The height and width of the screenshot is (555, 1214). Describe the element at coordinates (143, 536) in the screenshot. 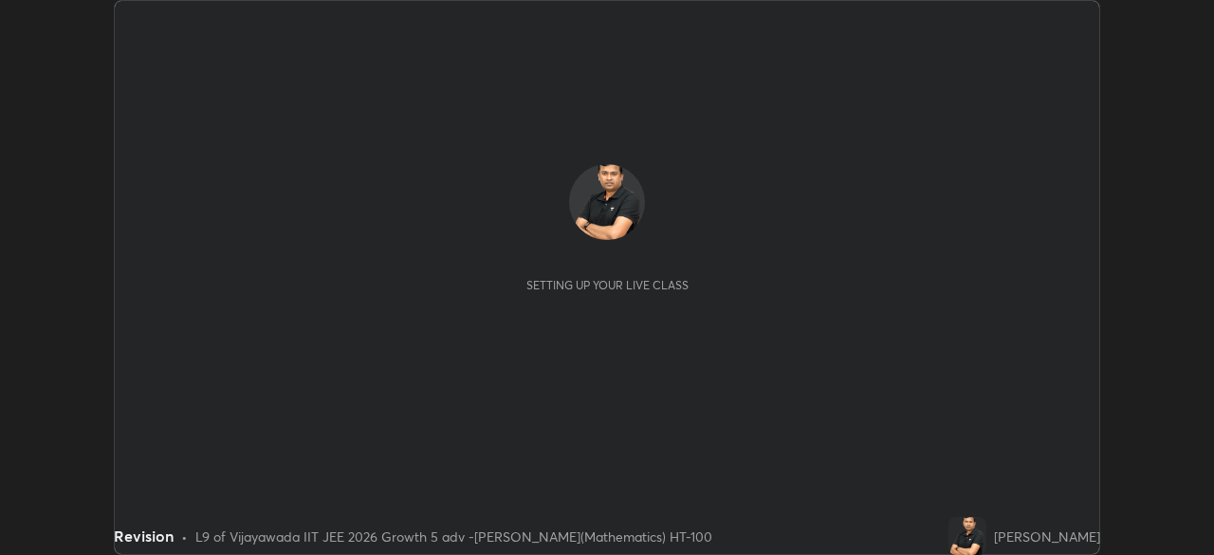

I see `div: Revision` at that location.